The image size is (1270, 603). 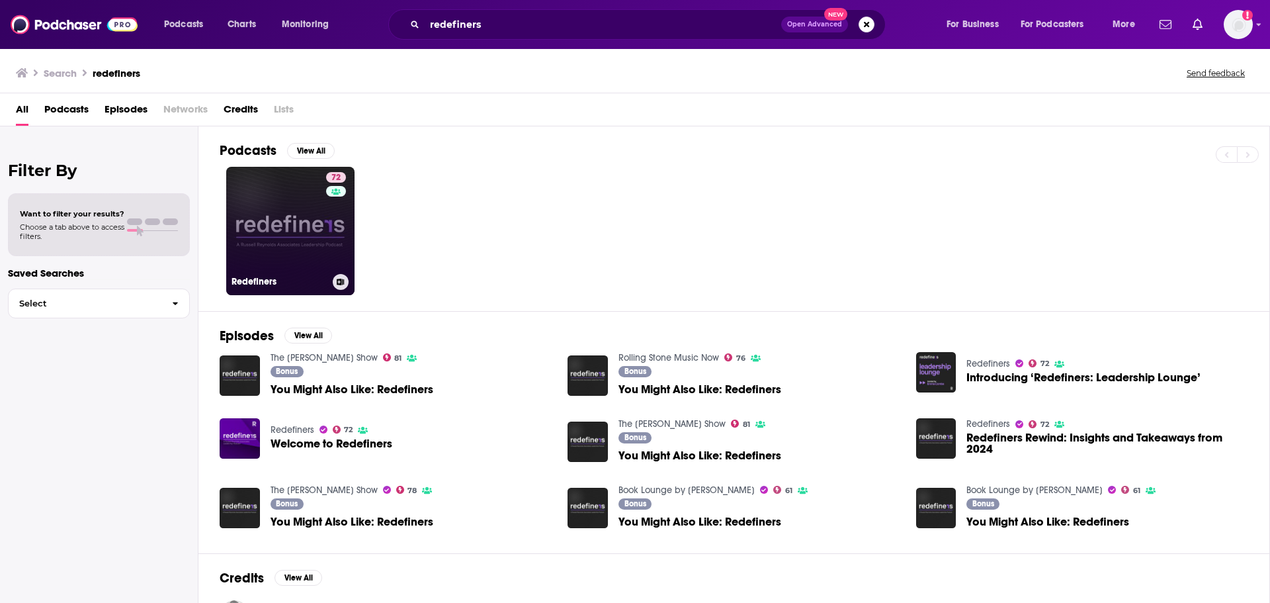 What do you see at coordinates (1238, 24) in the screenshot?
I see `span: Logged in as rpearson` at bounding box center [1238, 24].